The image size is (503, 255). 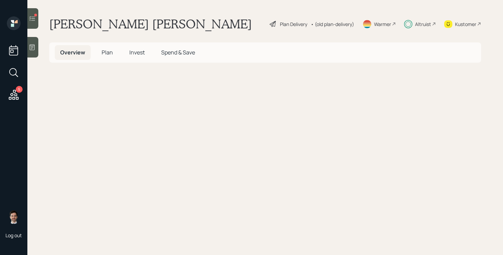 What do you see at coordinates (466, 24) in the screenshot?
I see `div: Kustomer` at bounding box center [466, 24].